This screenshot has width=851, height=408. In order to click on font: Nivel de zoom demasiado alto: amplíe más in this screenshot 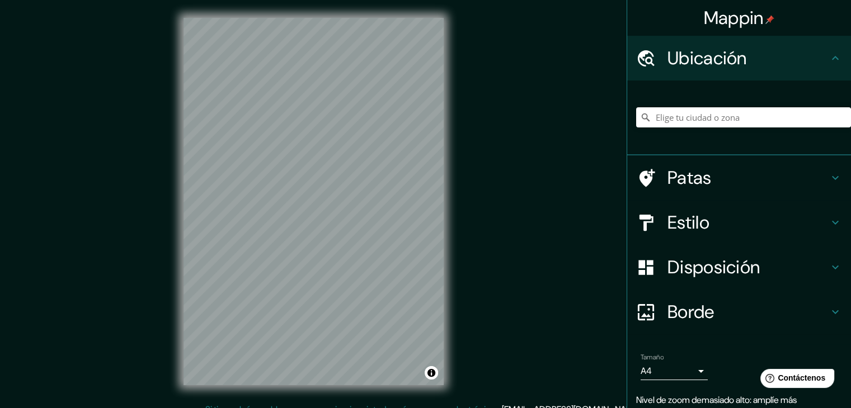, I will do `click(716, 400)`.